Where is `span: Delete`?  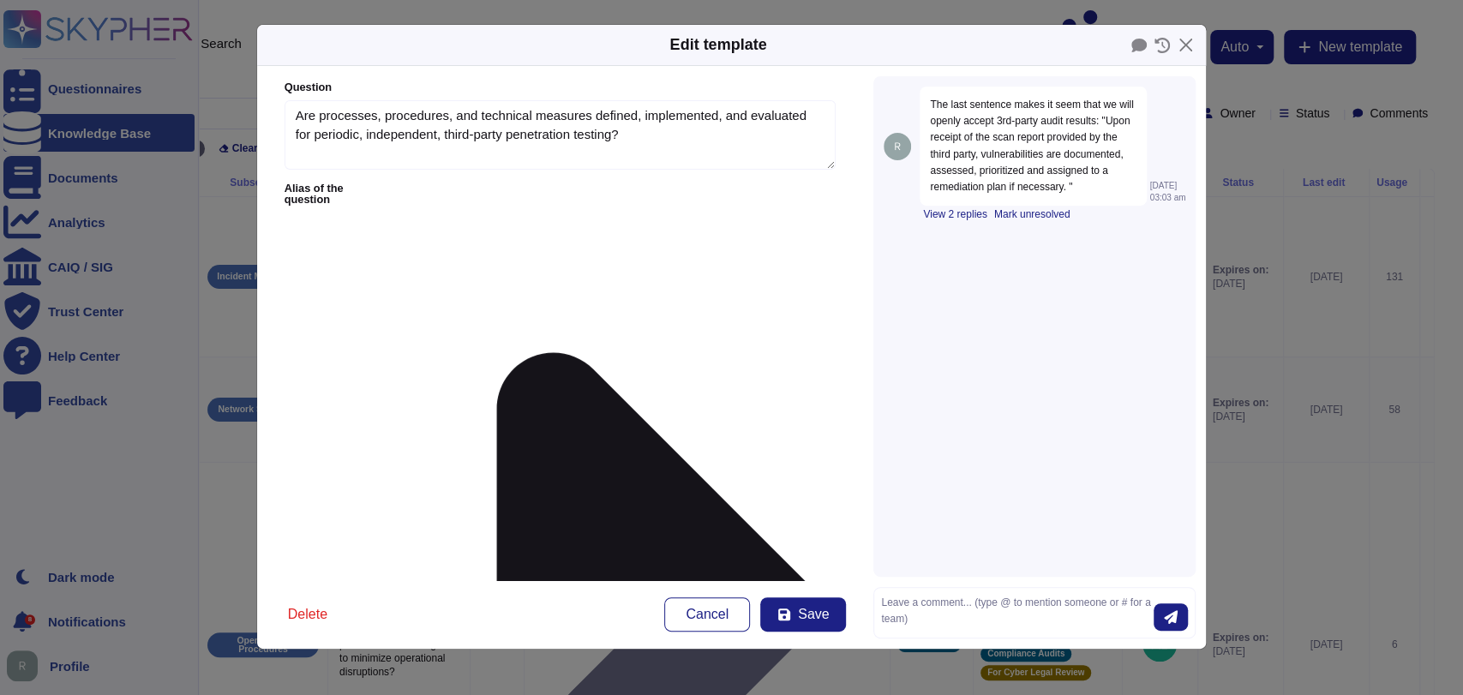
span: Delete is located at coordinates (308, 614).